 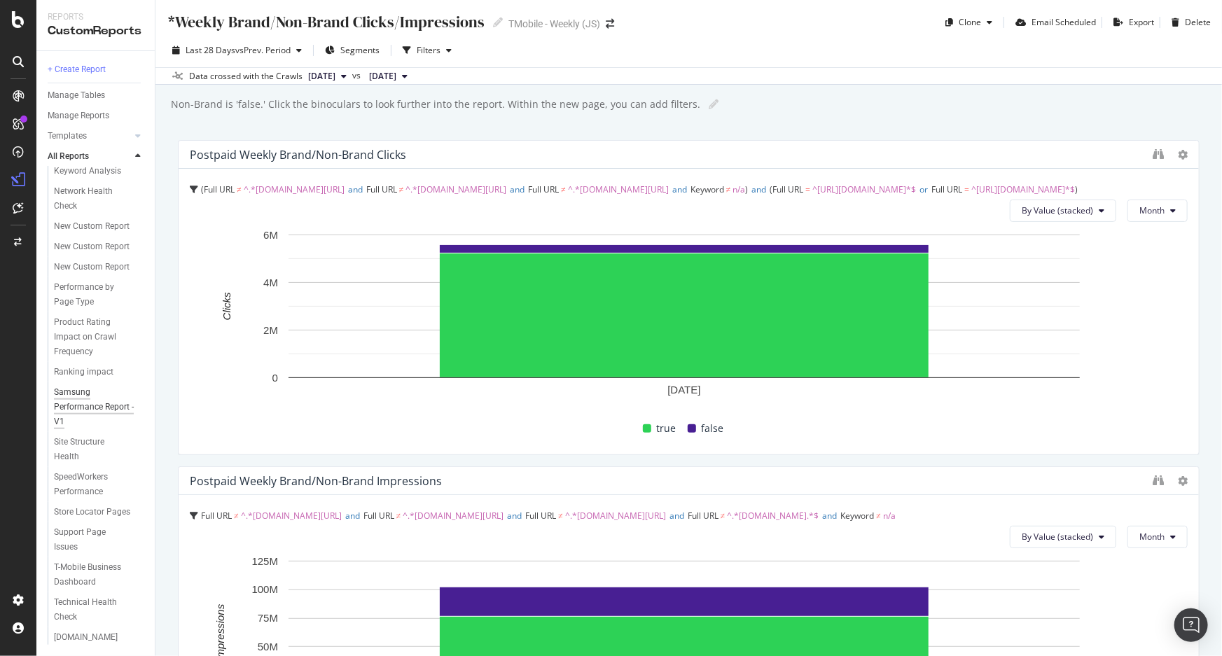 What do you see at coordinates (76, 69) in the screenshot?
I see `div: + Create Report` at bounding box center [76, 69].